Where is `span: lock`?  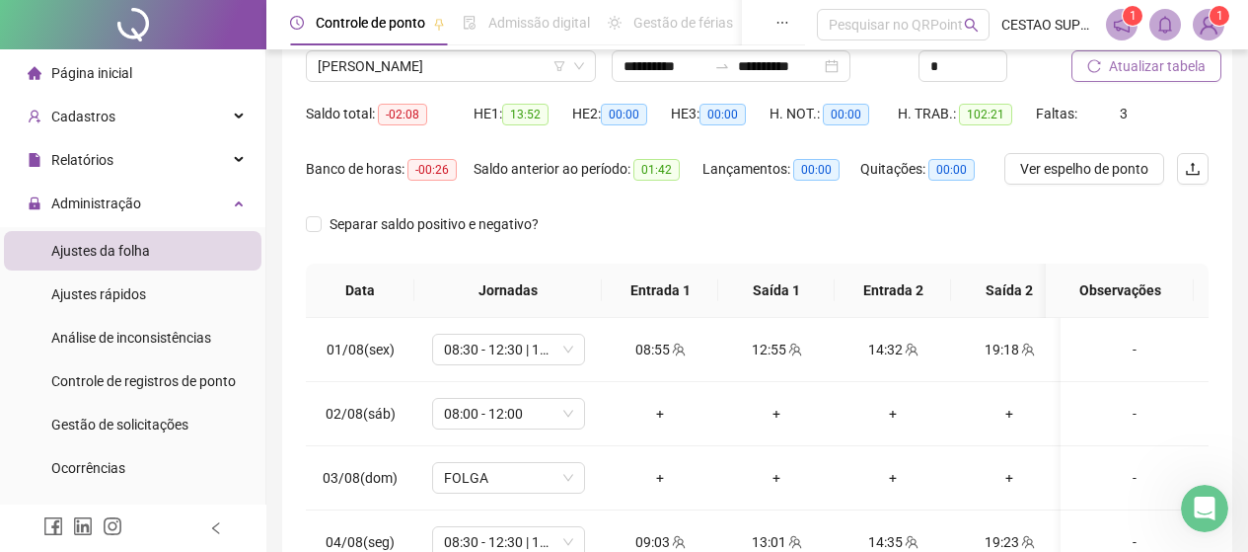 span: lock is located at coordinates (35, 203).